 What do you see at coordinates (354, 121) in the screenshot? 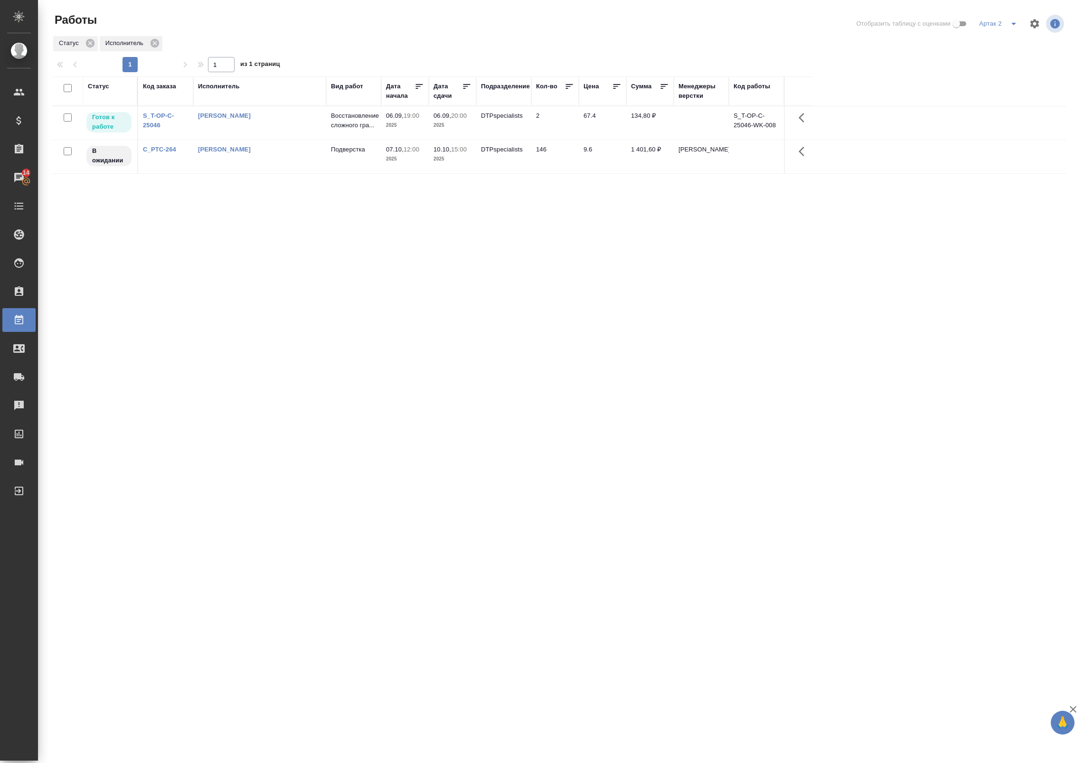
I see `p: Восстановление сложного гра...` at bounding box center [354, 121].